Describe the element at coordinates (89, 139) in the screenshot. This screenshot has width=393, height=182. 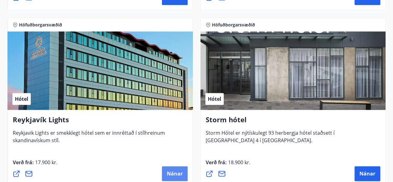
I see `span: Reykjavik Lights er smekklegt hótel sem er innréttað í stílhreinum skandinavískum stíl.` at that location.